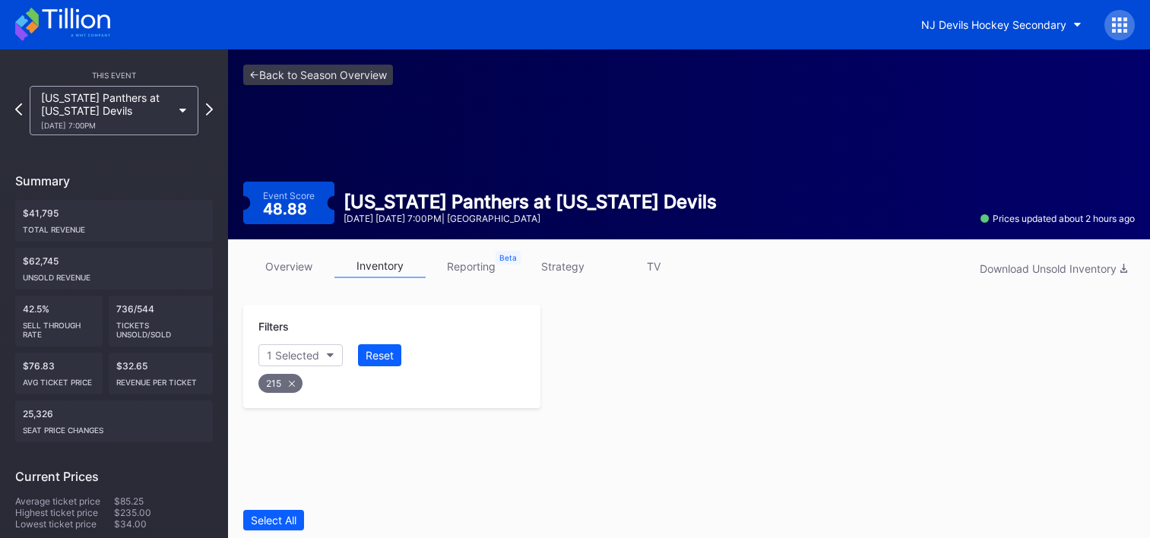 This screenshot has height=538, width=1150. I want to click on div: Lowest ticket price, so click(65, 523).